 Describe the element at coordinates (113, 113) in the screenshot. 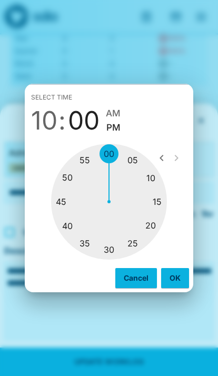

I see `button: AM` at that location.